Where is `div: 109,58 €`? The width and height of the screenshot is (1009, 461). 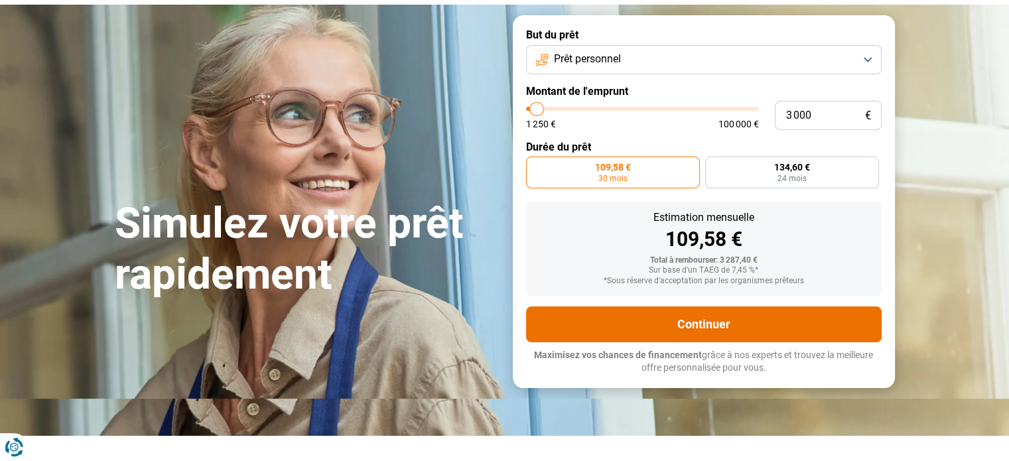 div: 109,58 € is located at coordinates (703, 239).